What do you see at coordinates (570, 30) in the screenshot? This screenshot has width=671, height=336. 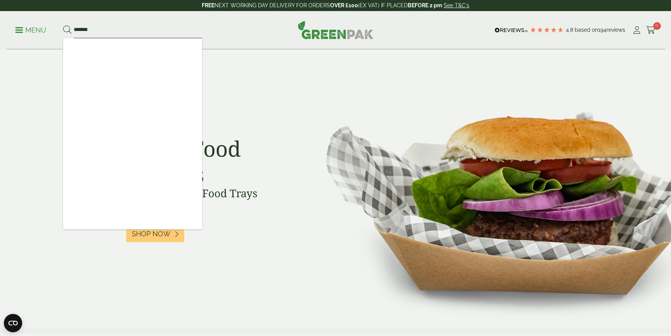 I see `span: 4.8` at bounding box center [570, 30].